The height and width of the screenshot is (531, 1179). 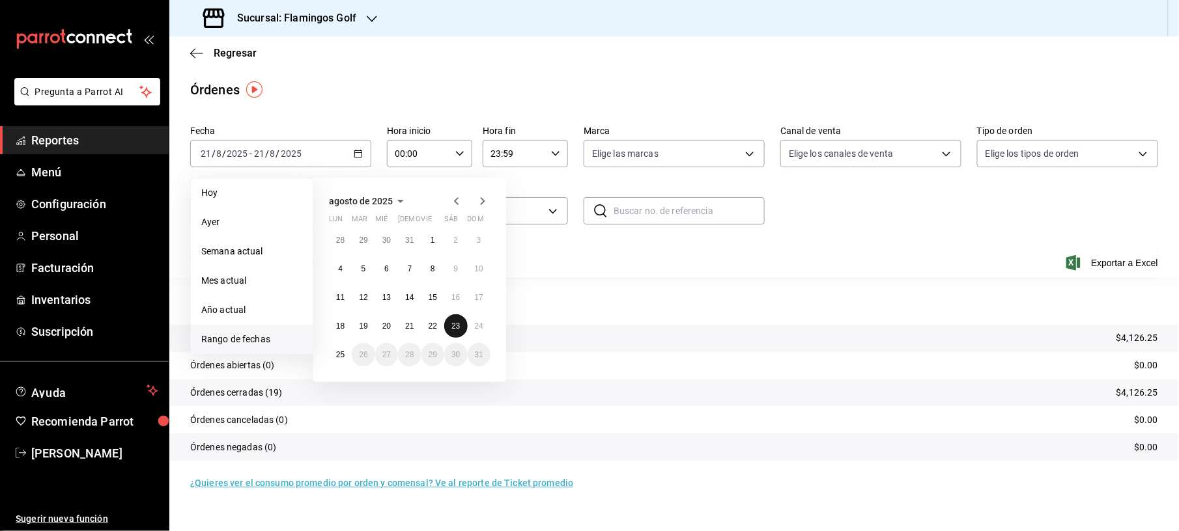 I want to click on button: 26 de agosto de 2025, so click(x=363, y=355).